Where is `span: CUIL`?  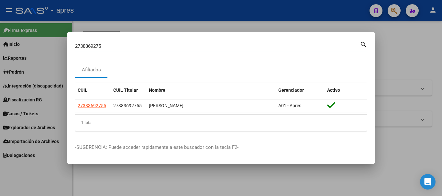
span: CUIL is located at coordinates (82, 90).